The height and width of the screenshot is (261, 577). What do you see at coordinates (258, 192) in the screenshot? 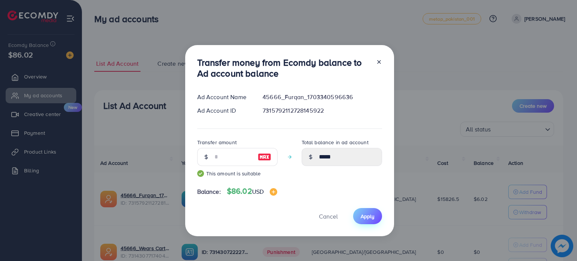
I see `span: USD` at bounding box center [258, 192].